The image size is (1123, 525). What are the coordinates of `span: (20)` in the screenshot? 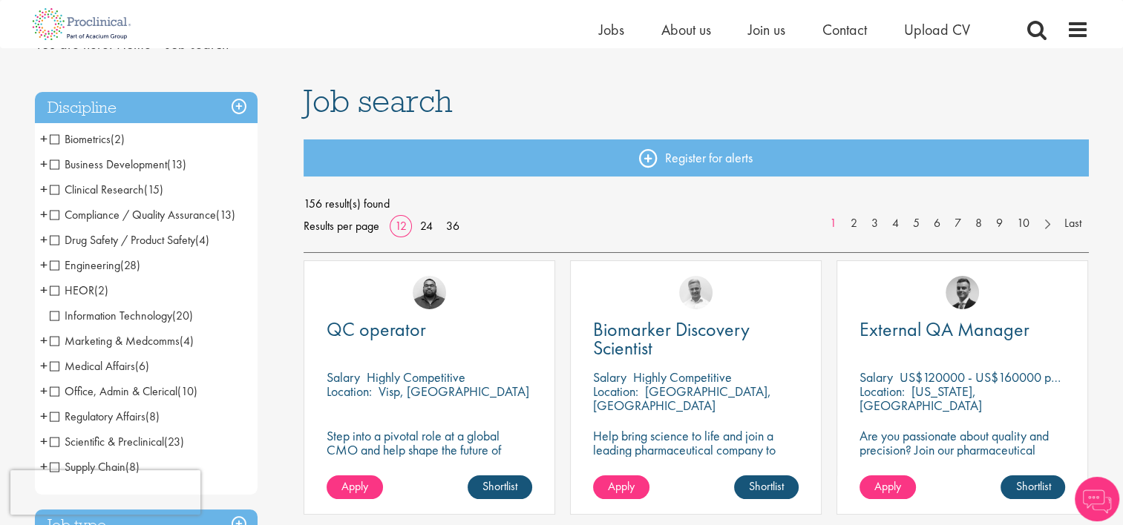 It's located at (183, 315).